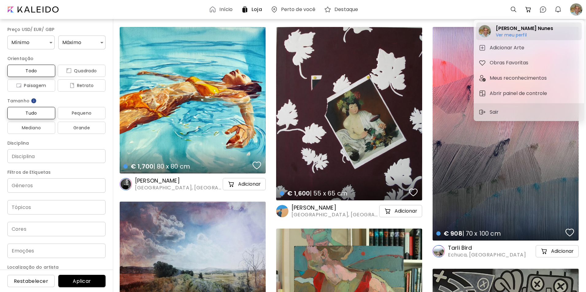 The width and height of the screenshot is (586, 292). I want to click on h6: Ver meu perfil, so click(524, 35).